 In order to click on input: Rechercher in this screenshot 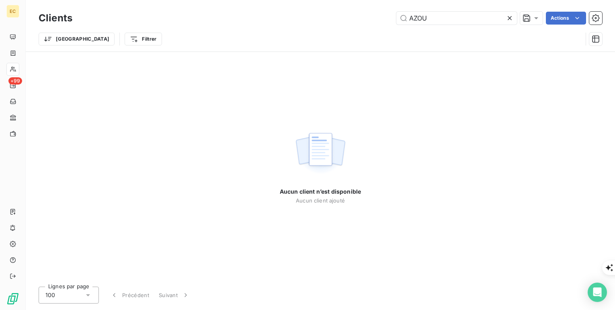, I will do `click(457, 18)`.